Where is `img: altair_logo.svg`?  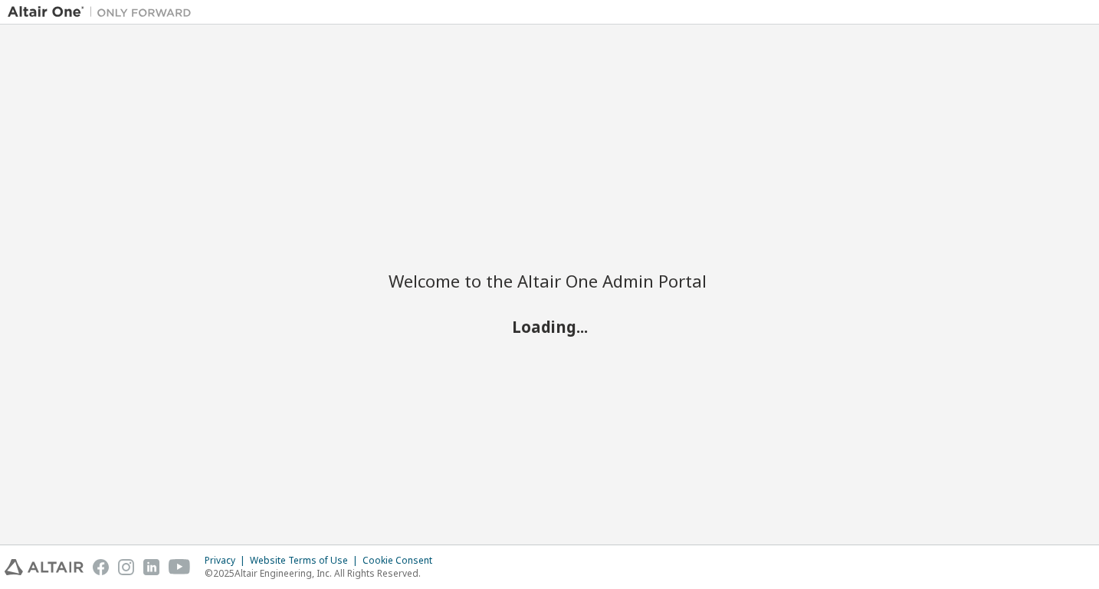 img: altair_logo.svg is located at coordinates (44, 567).